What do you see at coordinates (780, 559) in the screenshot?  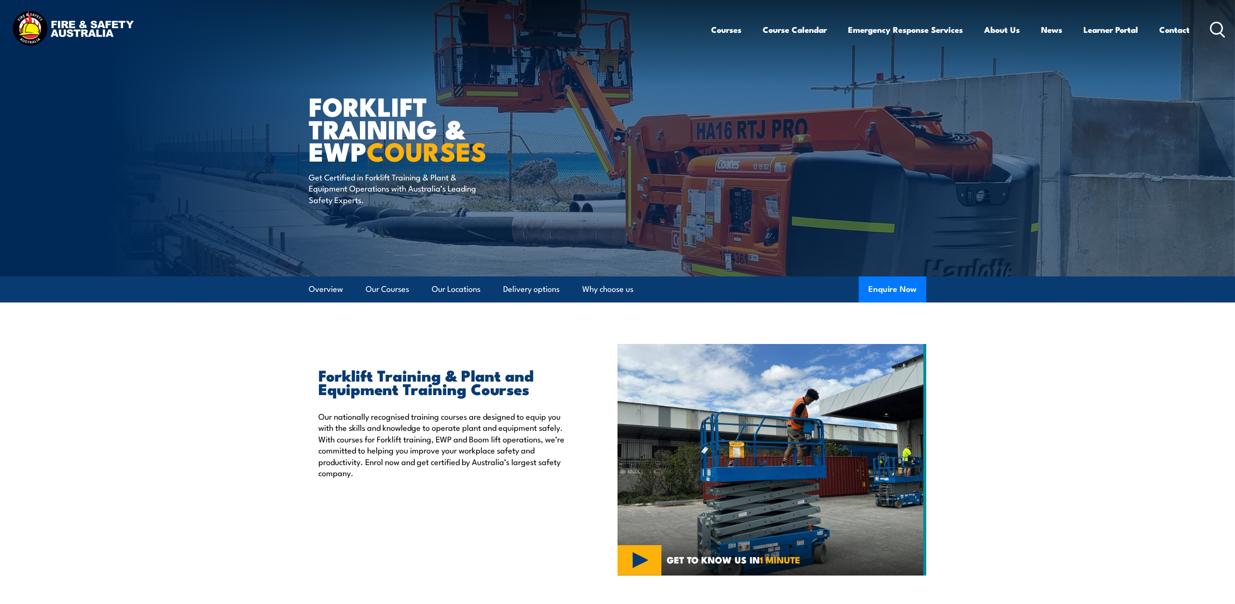 I see `strong: 1 MINUTE` at bounding box center [780, 559].